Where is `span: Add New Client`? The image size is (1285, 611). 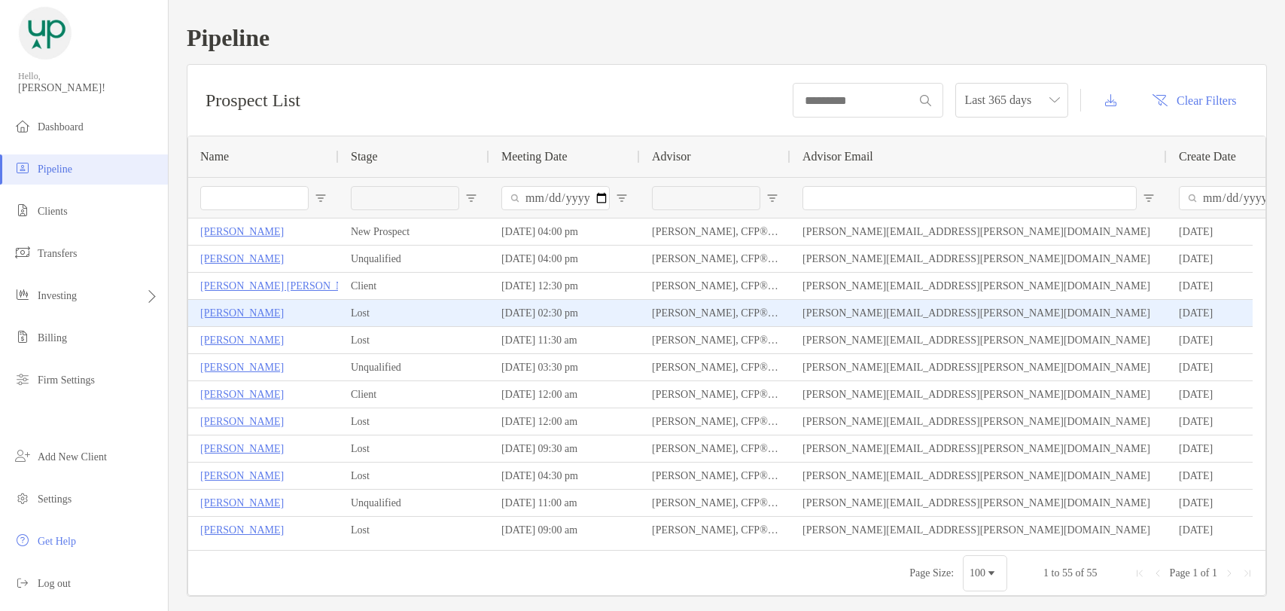
span: Add New Client is located at coordinates (72, 456).